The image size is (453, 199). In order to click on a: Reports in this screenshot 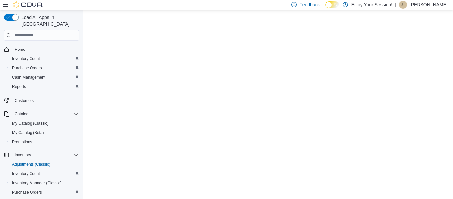, I will do `click(19, 87)`.